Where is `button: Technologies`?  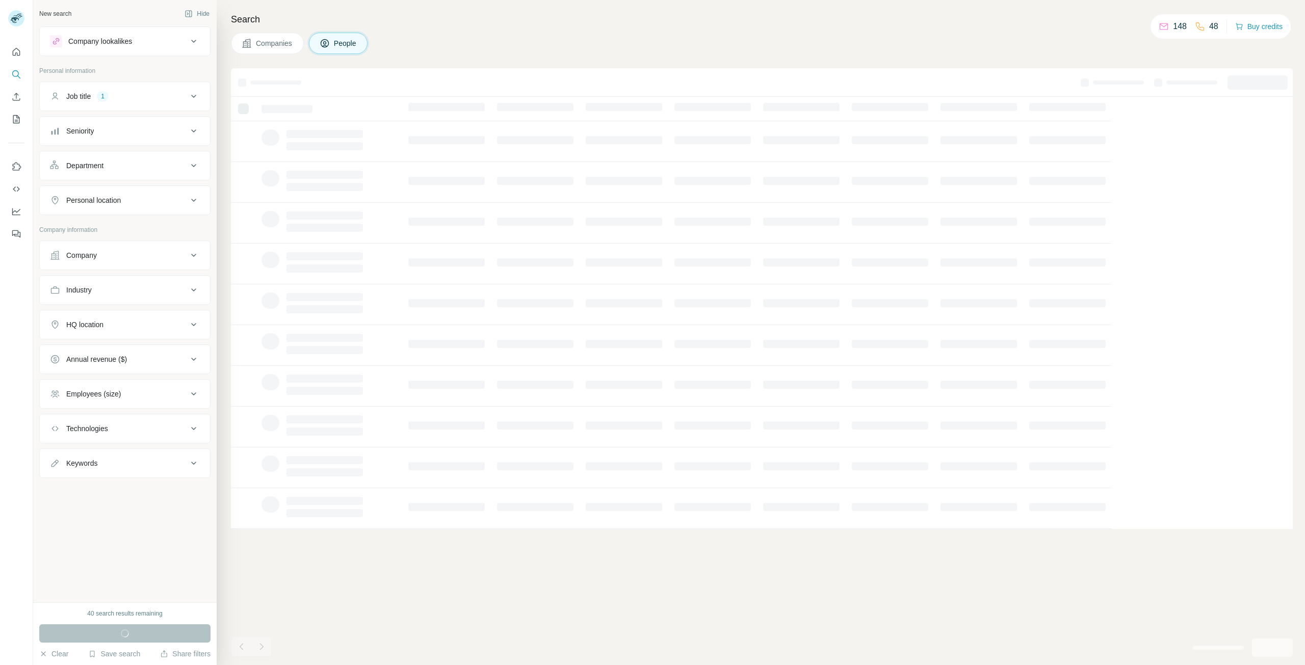
button: Technologies is located at coordinates (125, 429).